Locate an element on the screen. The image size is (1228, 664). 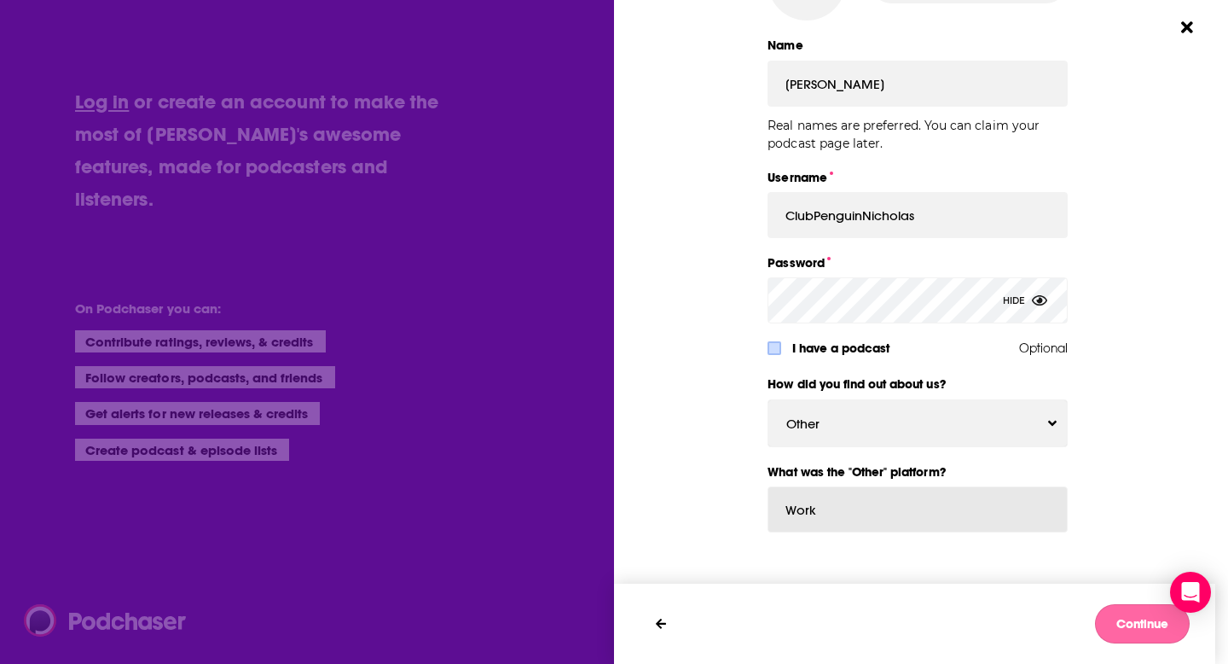
li: Follow creators, podcasts, and friends is located at coordinates (205, 377).